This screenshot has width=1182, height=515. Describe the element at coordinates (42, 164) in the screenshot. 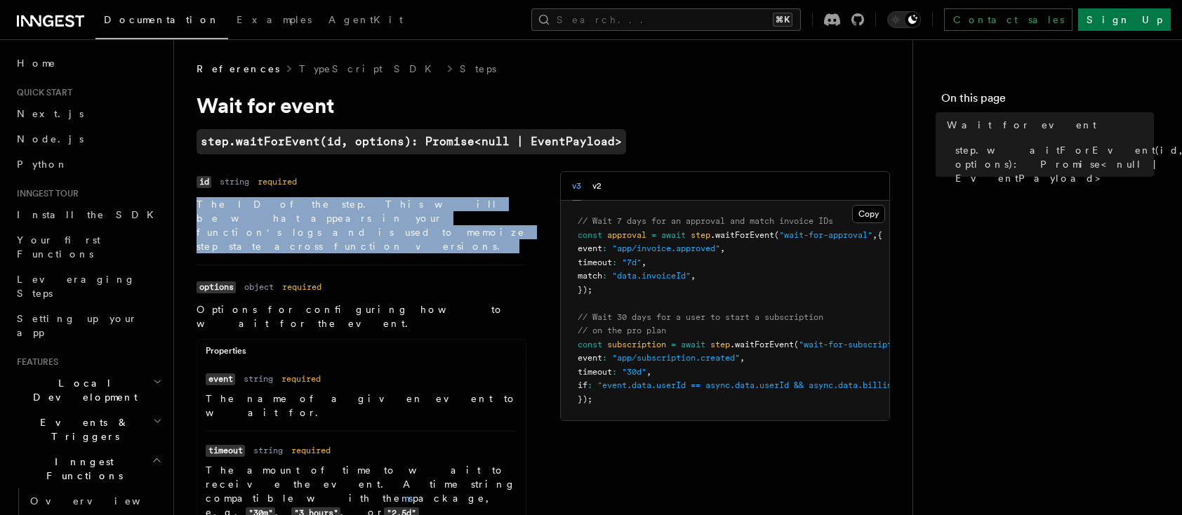

I see `span: Python` at that location.